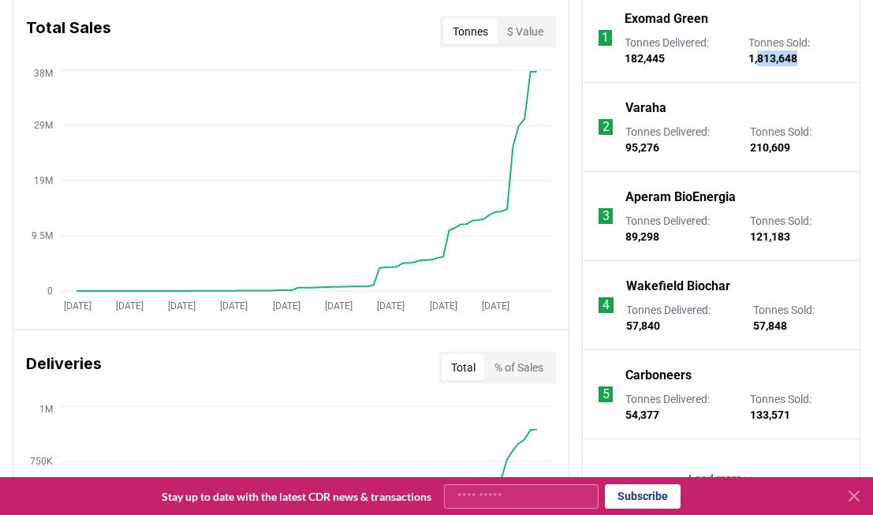 This screenshot has height=515, width=873. What do you see at coordinates (605, 394) in the screenshot?
I see `p: 5` at bounding box center [605, 394].